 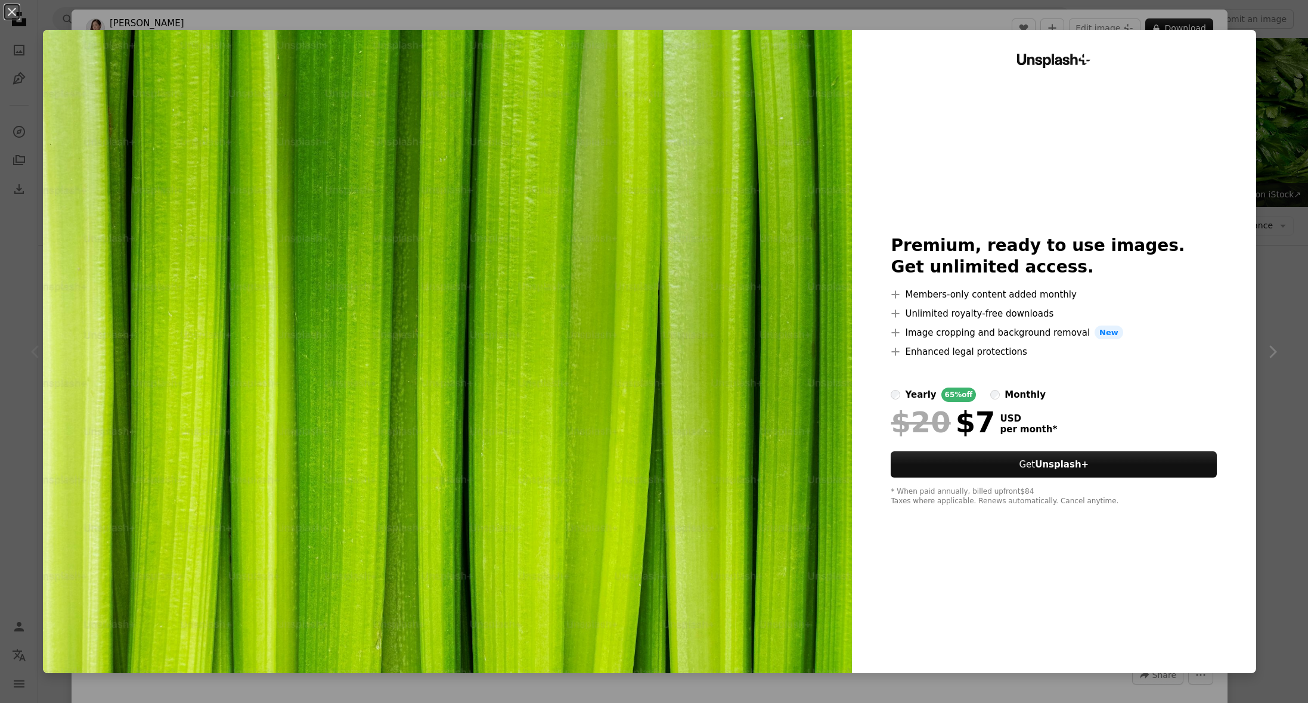 What do you see at coordinates (1053, 333) in the screenshot?
I see `li: Image cropping and background removal` at bounding box center [1053, 333].